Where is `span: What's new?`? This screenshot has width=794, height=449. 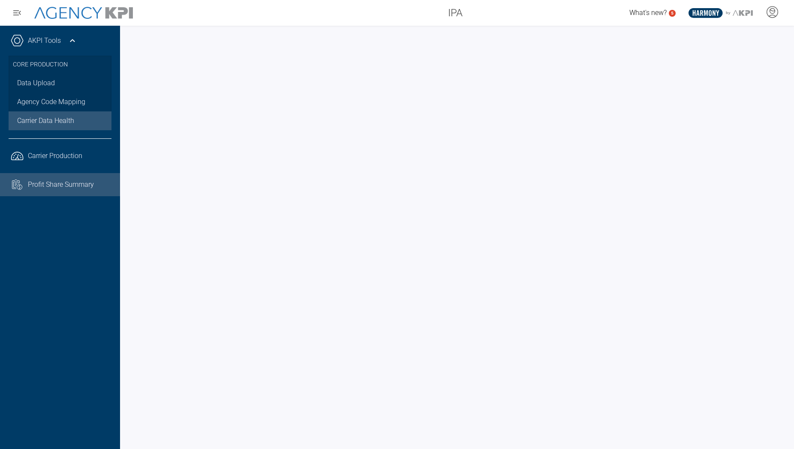
span: What's new? is located at coordinates (648, 12).